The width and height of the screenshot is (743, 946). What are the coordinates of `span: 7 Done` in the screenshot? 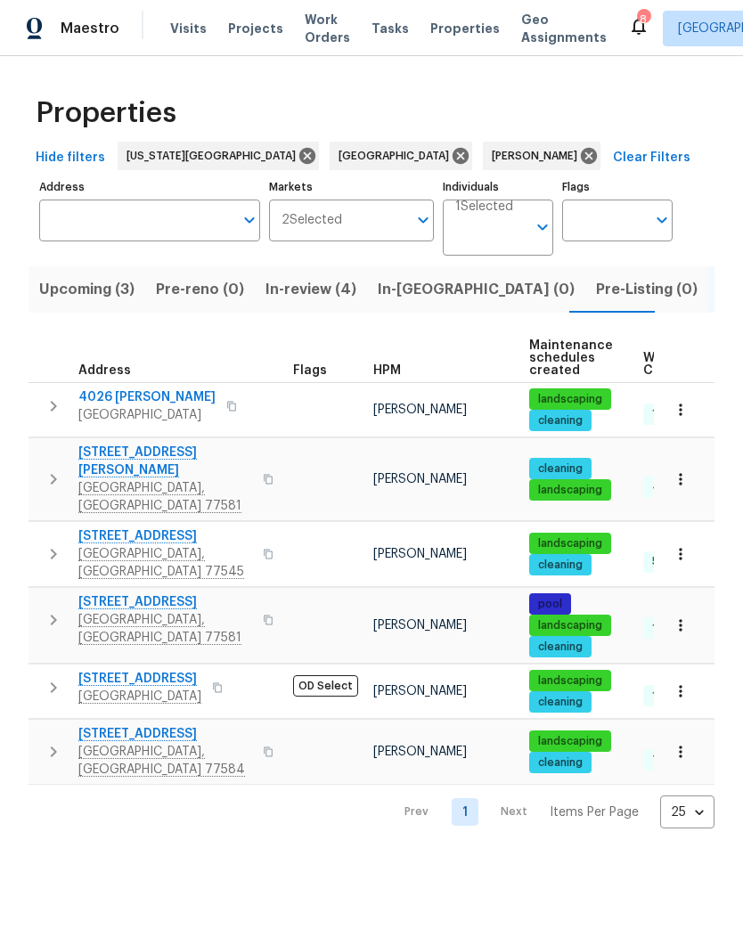 It's located at (671, 760).